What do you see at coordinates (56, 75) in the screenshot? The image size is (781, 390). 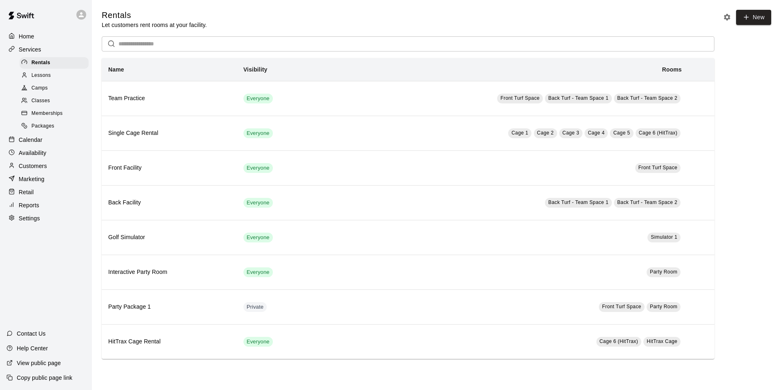 I see `a: Lessons` at bounding box center [56, 75].